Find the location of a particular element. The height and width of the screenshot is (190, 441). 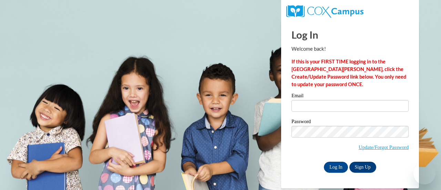

label: Password is located at coordinates (350, 122).